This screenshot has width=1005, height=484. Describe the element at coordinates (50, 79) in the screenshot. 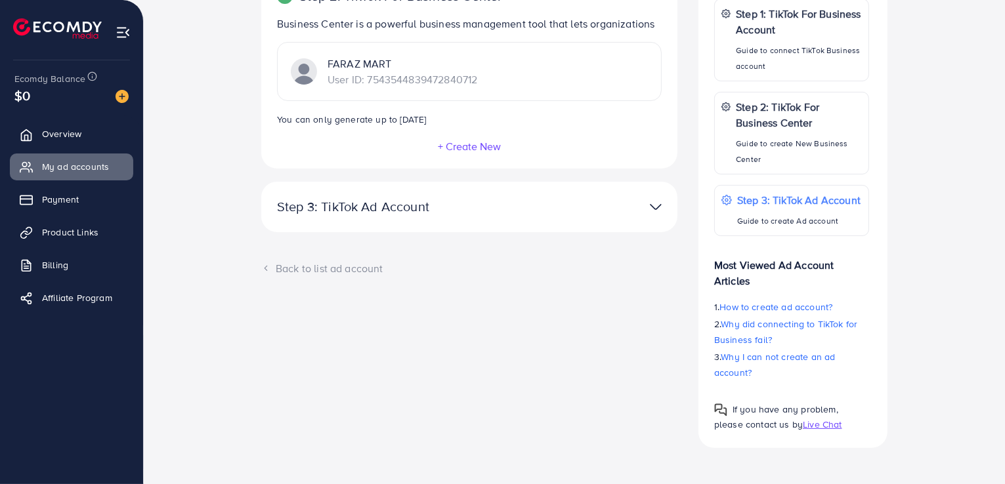

I see `span: Ecomdy Balance` at that location.